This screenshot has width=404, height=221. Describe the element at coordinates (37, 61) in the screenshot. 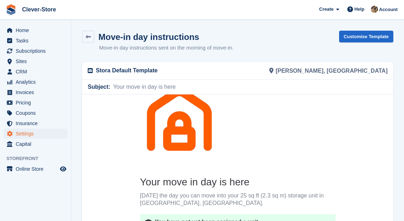

I see `span: Sites` at that location.